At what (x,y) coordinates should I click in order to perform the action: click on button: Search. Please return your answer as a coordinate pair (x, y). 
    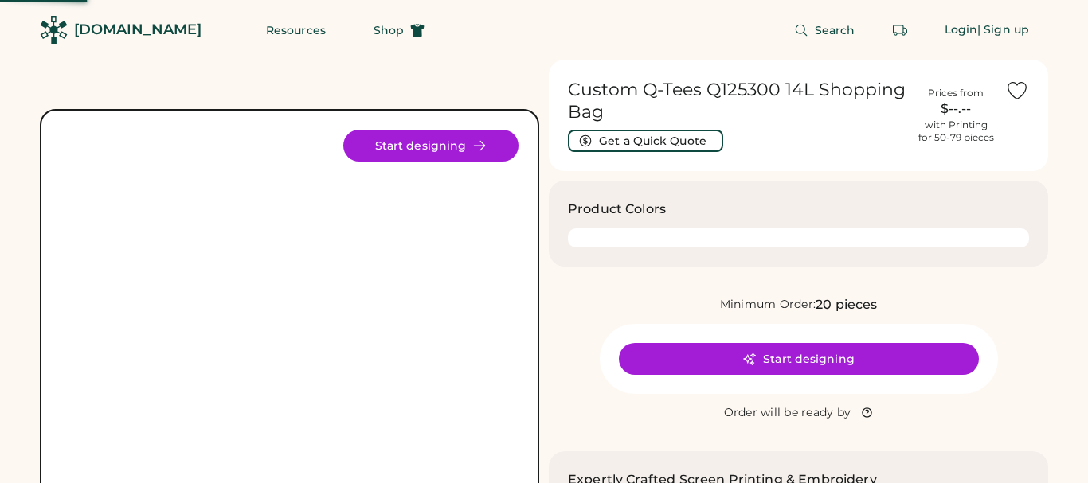
    Looking at the image, I should click on (824, 30).